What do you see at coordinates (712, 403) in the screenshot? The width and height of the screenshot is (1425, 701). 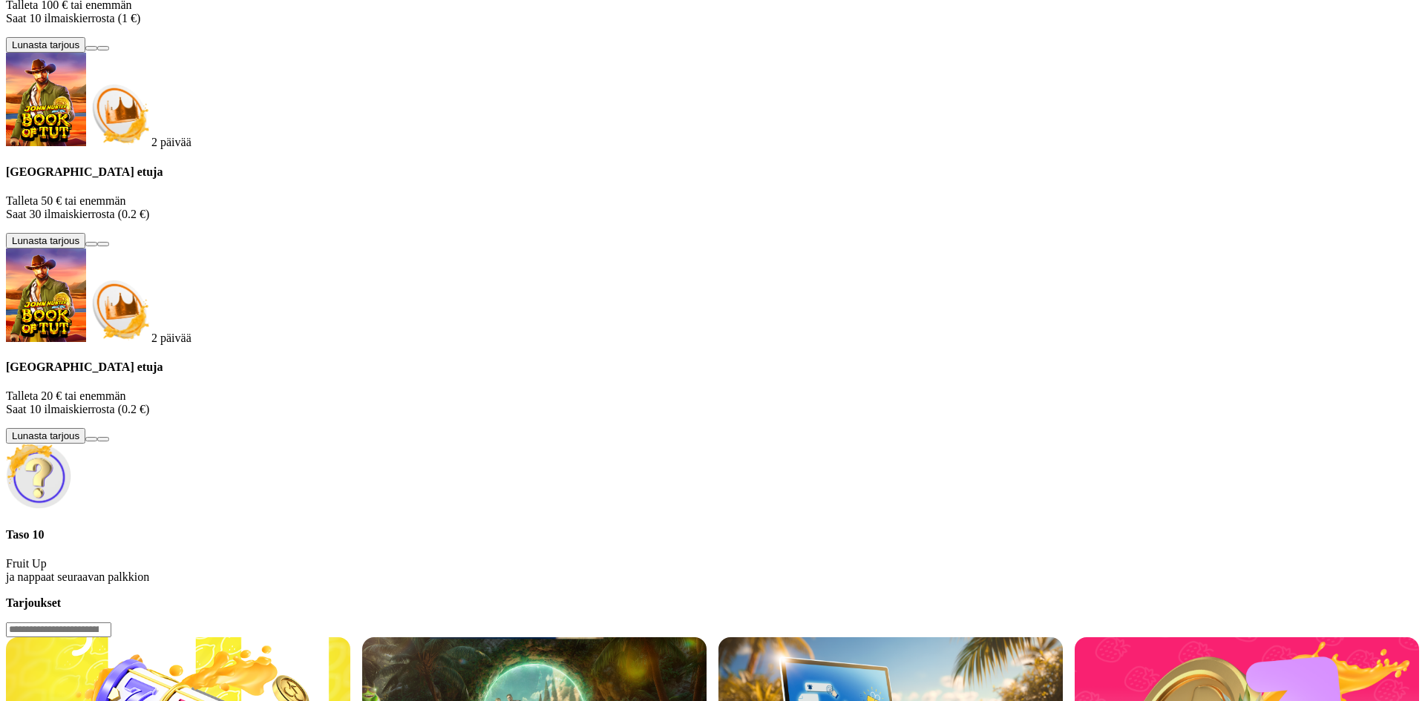 I see `p: Talleta 20 € tai enemmän Saat 10 ilmaiskierrosta (0.2 €)` at bounding box center [712, 403].